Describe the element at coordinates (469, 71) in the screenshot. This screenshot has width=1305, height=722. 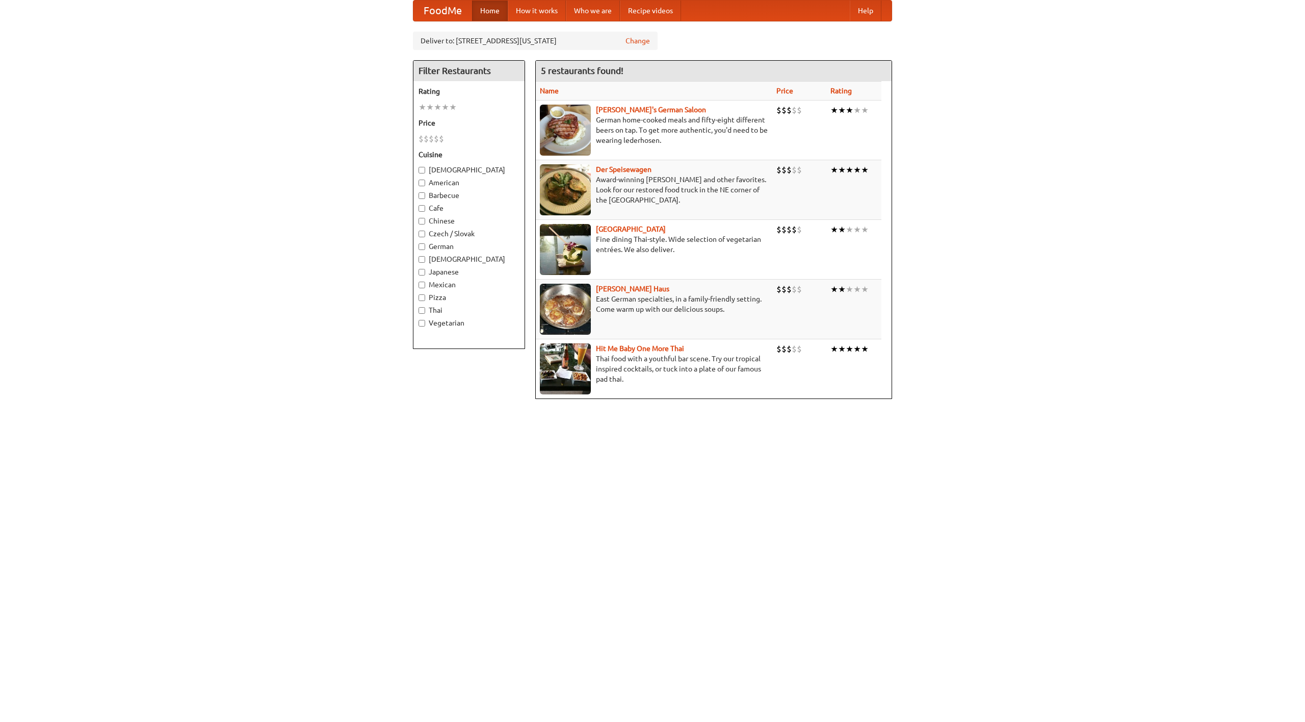
I see `h4: Filter Restaurants` at that location.